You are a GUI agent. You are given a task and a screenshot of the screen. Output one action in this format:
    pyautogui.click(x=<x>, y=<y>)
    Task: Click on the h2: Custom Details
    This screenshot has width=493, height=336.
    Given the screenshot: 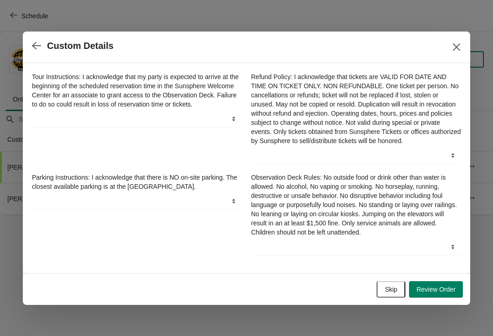 What is the action you would take?
    pyautogui.click(x=80, y=46)
    